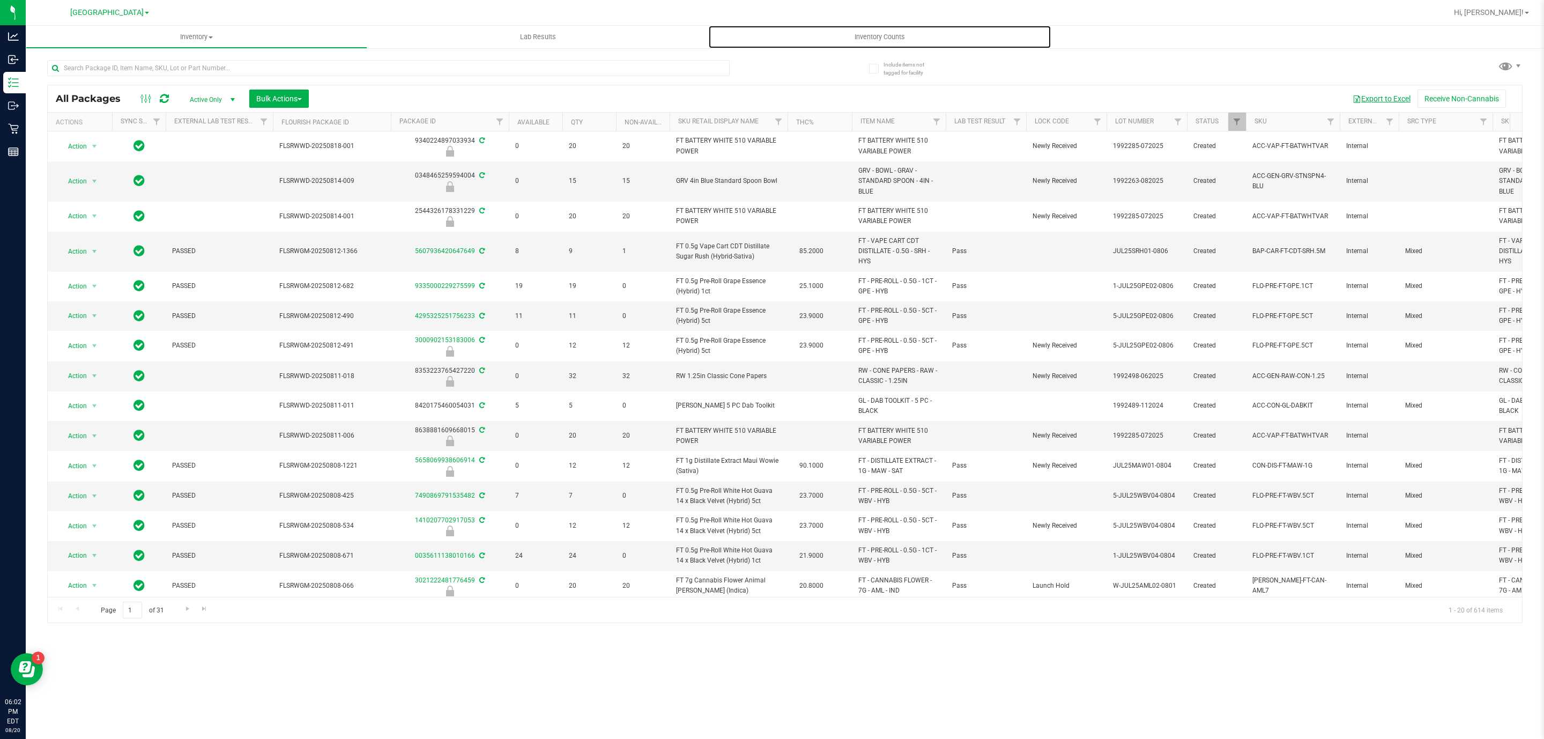 This screenshot has width=1544, height=739. What do you see at coordinates (1461, 99) in the screenshot?
I see `button: Receive Non-Cannabis` at bounding box center [1461, 99].